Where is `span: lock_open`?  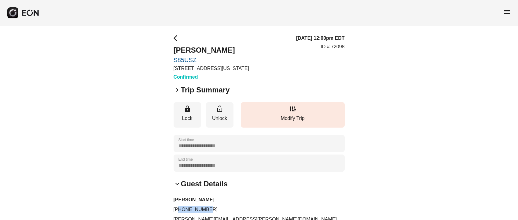
span: lock_open is located at coordinates (220, 109).